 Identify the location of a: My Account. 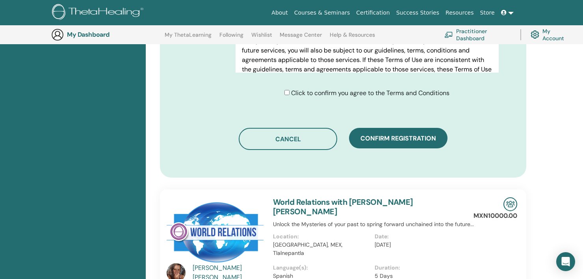
(550, 35).